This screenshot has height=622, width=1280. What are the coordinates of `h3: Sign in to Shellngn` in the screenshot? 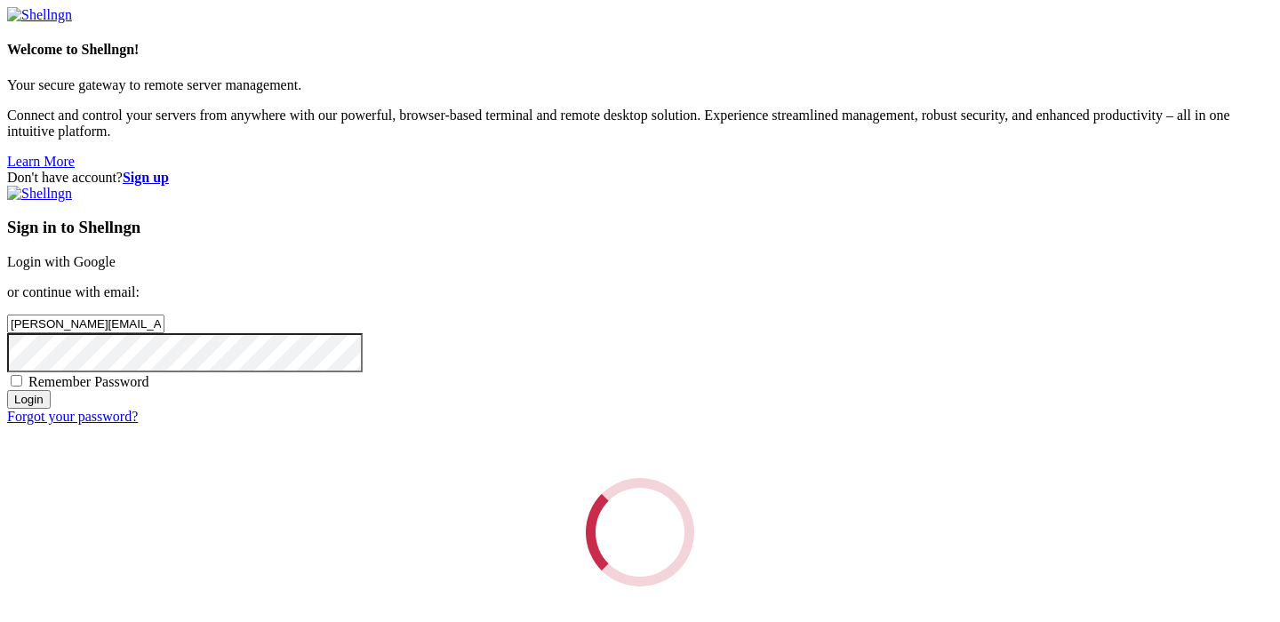 It's located at (640, 228).